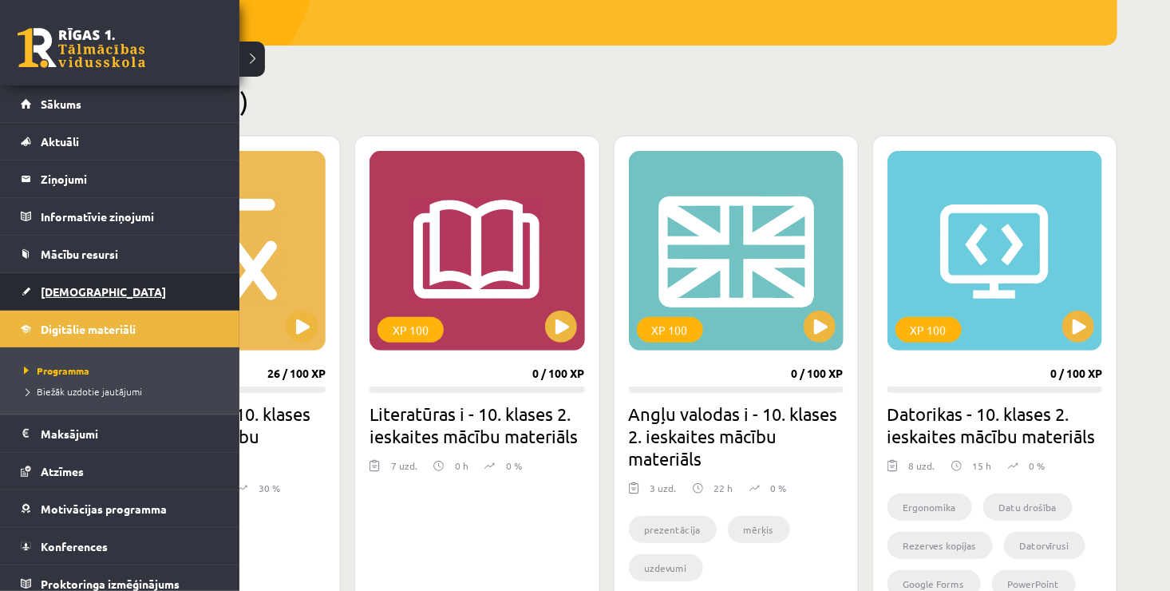 The height and width of the screenshot is (591, 1170). I want to click on span: Atzīmes, so click(62, 471).